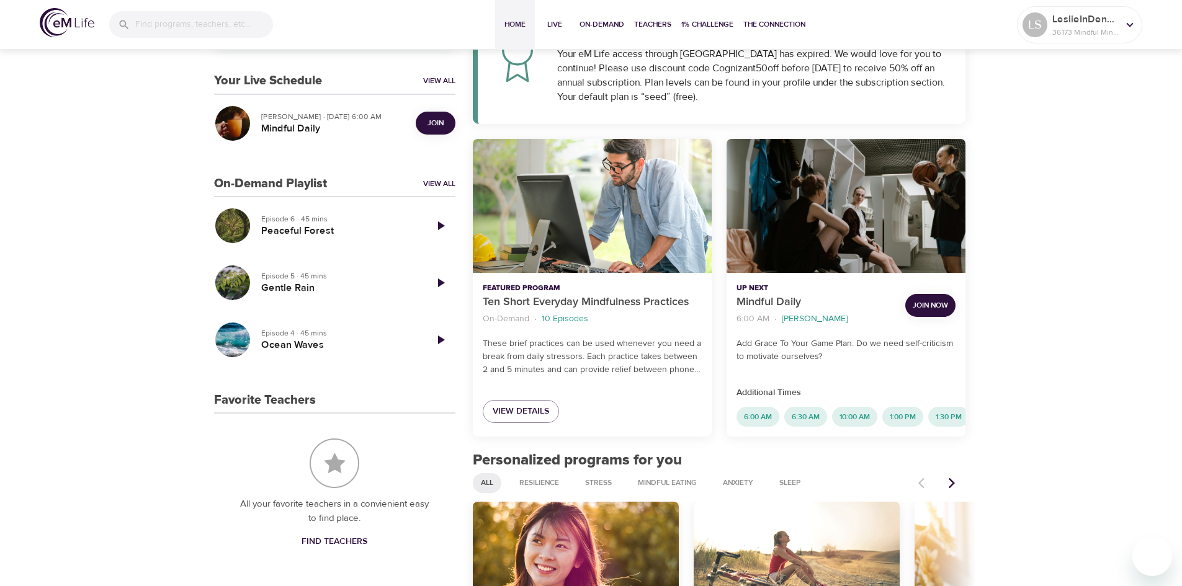  I want to click on button: Peaceful Forest, so click(233, 226).